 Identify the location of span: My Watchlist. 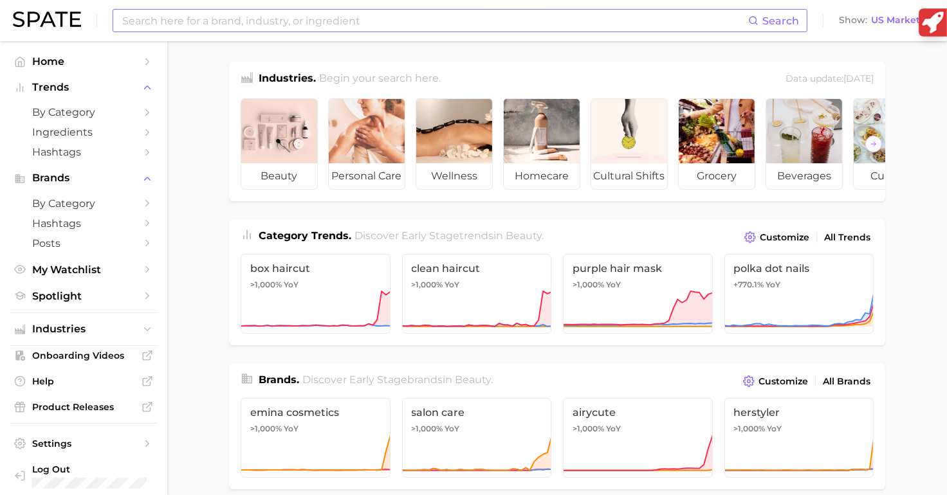
(84, 270).